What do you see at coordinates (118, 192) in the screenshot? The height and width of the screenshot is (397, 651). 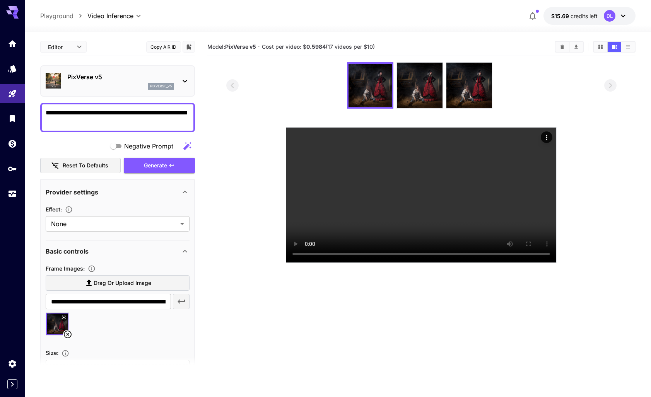 I see `div: Provider settings` at bounding box center [118, 192].